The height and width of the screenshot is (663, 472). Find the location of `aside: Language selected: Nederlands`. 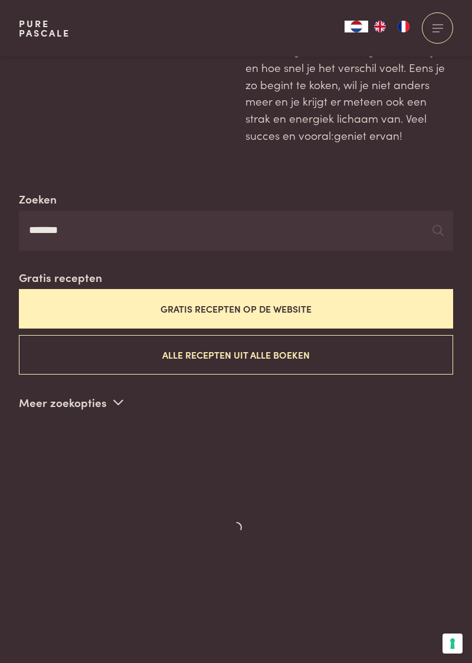

aside: Language selected: Nederlands is located at coordinates (380, 27).